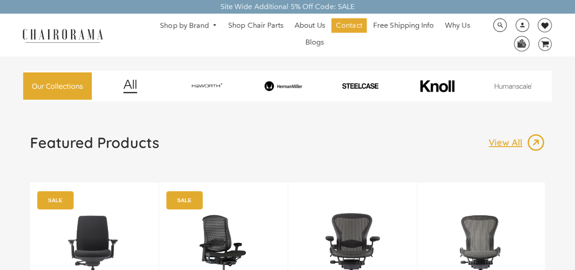 The image size is (575, 270). I want to click on span: Contact, so click(349, 25).